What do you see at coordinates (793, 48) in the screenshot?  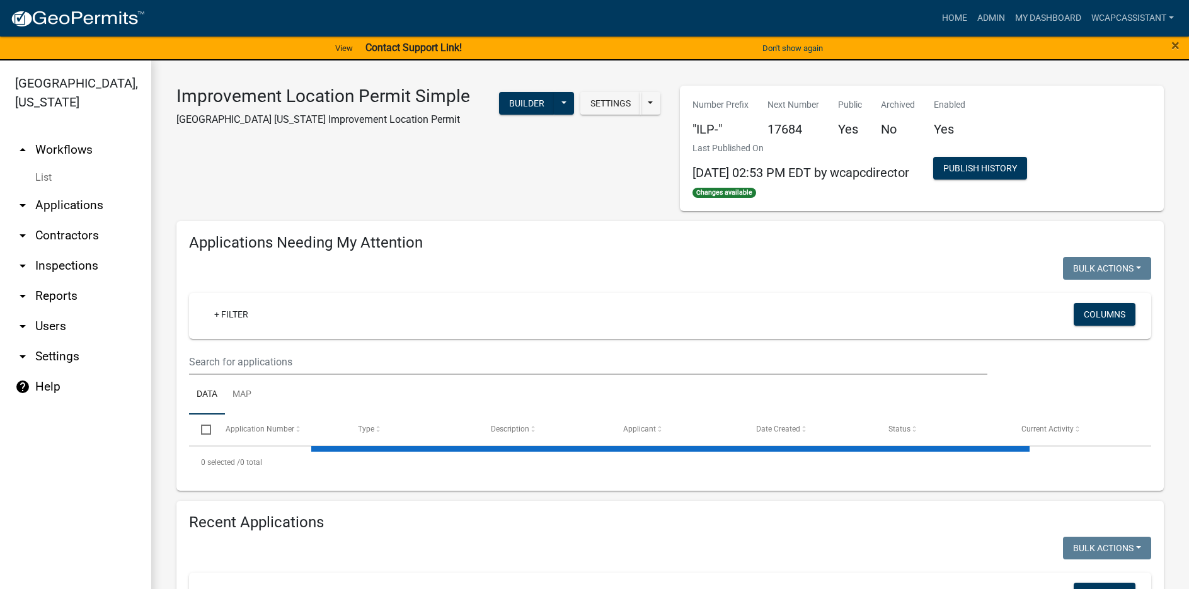 I see `button: Don't show again` at bounding box center [793, 48].